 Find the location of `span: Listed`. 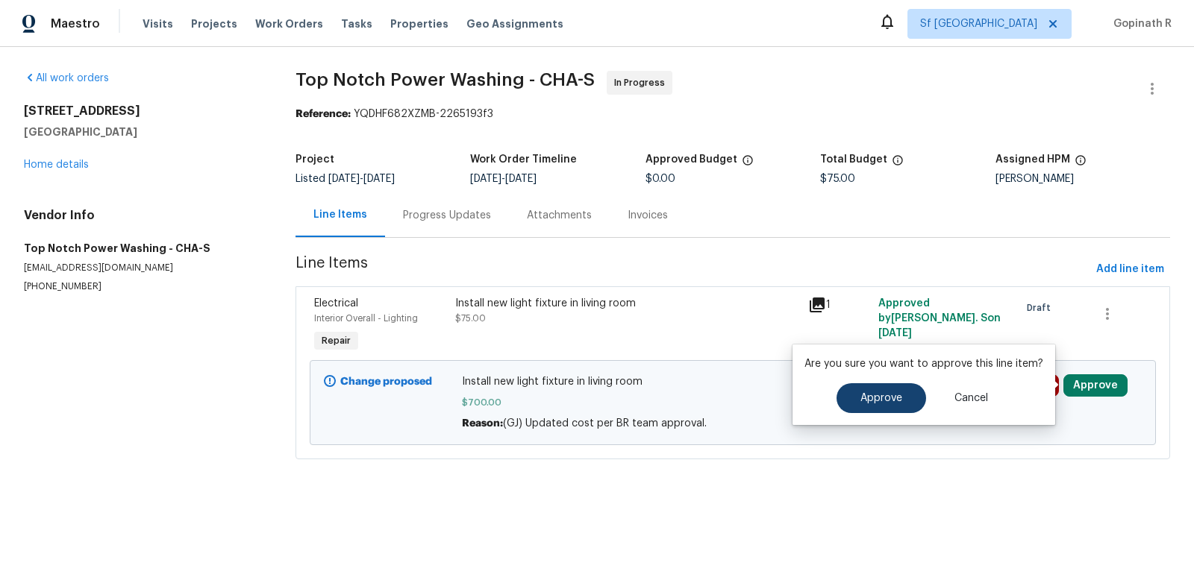

span: Listed is located at coordinates (345, 179).